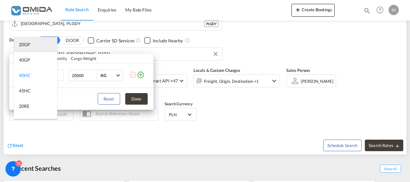 Image resolution: width=410 pixels, height=182 pixels. I want to click on div: 40RE, so click(24, 121).